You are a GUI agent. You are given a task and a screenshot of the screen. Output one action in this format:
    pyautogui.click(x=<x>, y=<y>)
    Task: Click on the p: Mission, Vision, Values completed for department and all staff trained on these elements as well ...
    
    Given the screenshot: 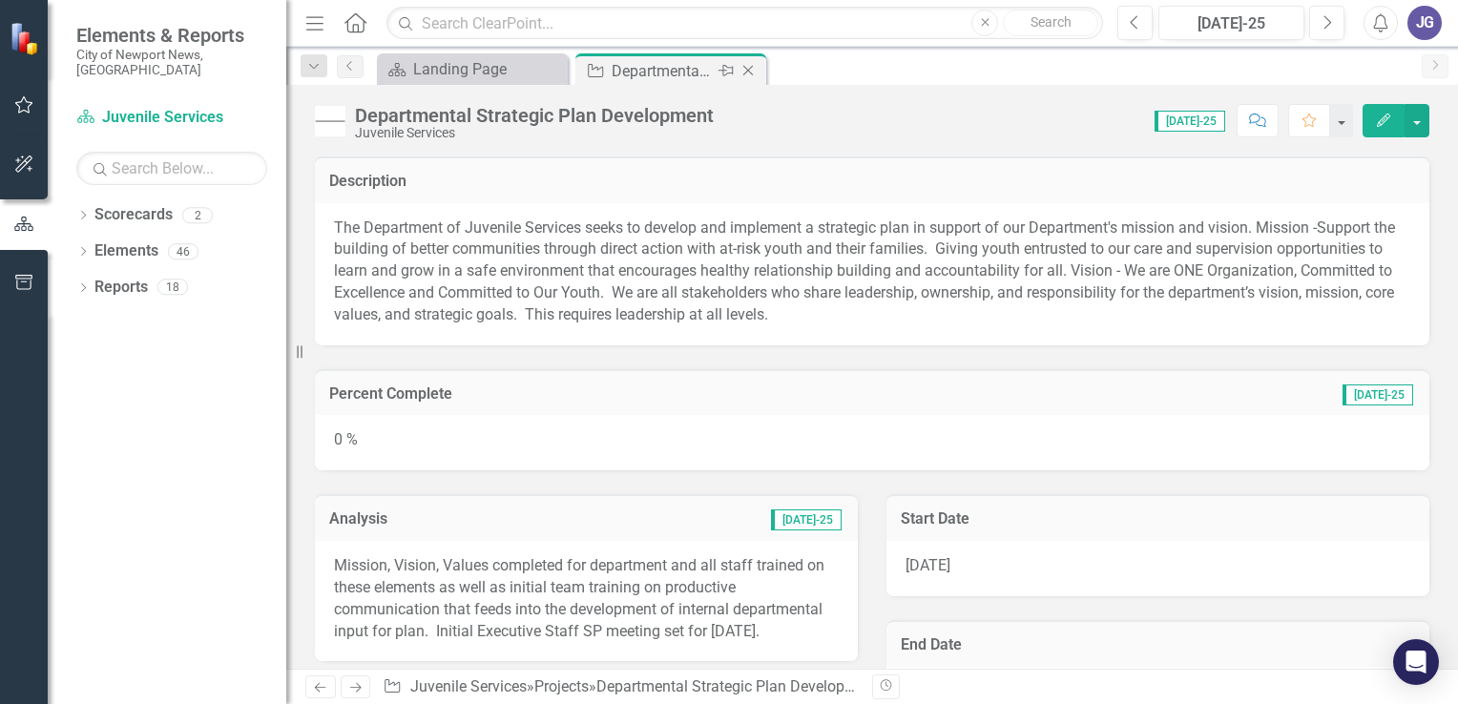 What is the action you would take?
    pyautogui.click(x=586, y=598)
    